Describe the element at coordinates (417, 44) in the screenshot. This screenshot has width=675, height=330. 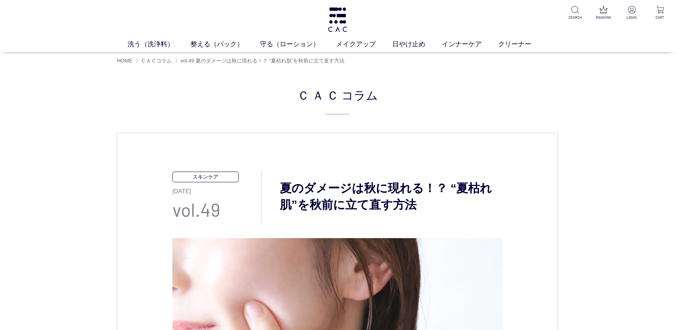
I see `a: 日やけ止め` at that location.